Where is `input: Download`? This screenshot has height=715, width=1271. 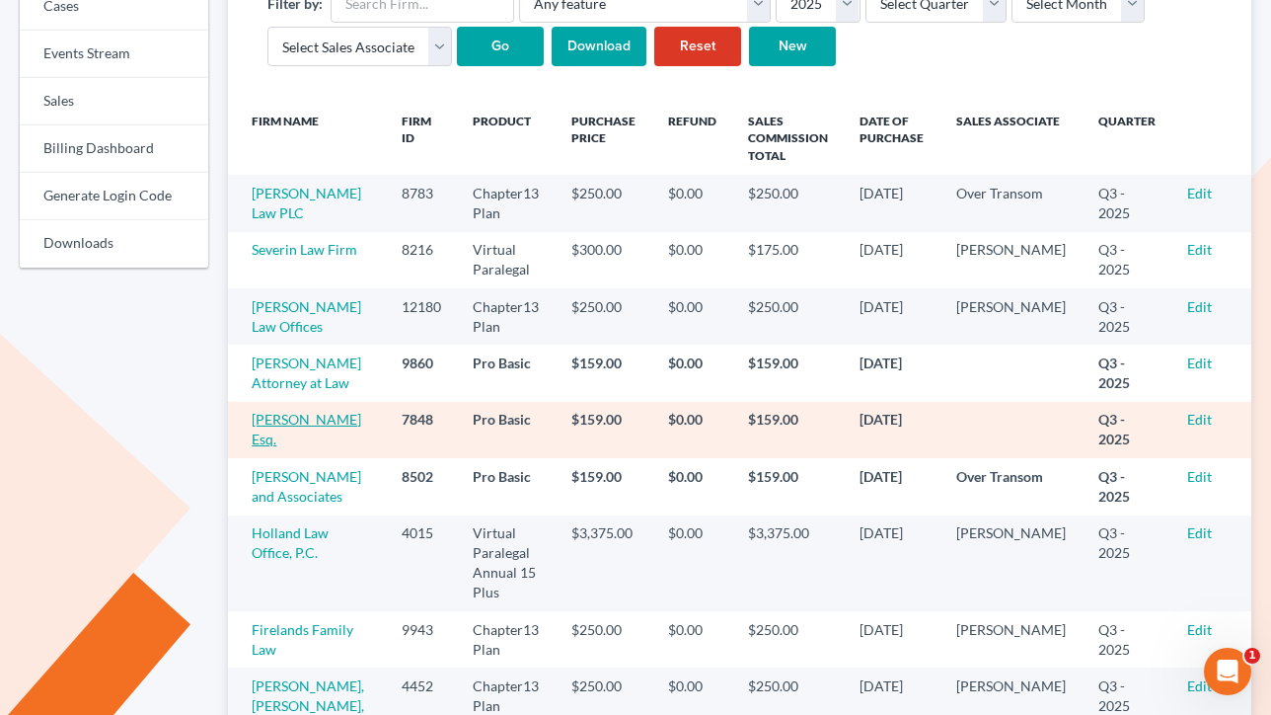
input: Download is located at coordinates (599, 46).